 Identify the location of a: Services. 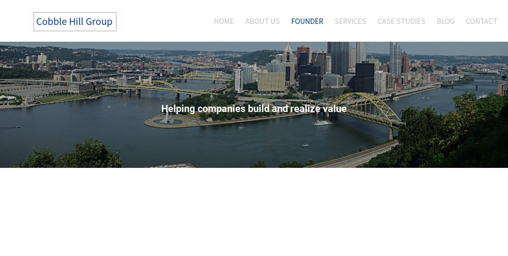
(351, 21).